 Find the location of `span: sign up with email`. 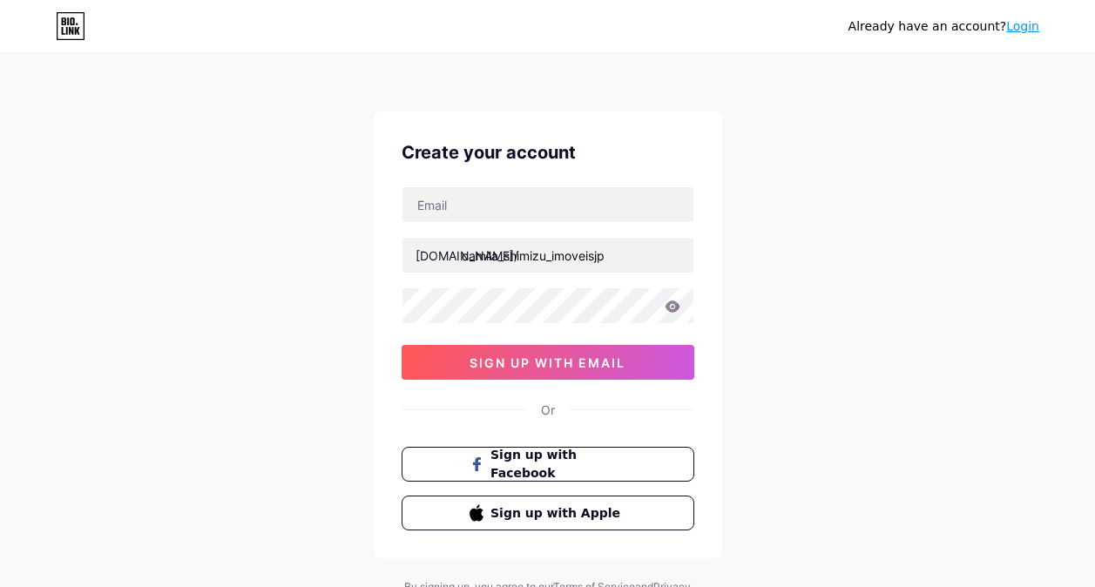

span: sign up with email is located at coordinates (547, 362).